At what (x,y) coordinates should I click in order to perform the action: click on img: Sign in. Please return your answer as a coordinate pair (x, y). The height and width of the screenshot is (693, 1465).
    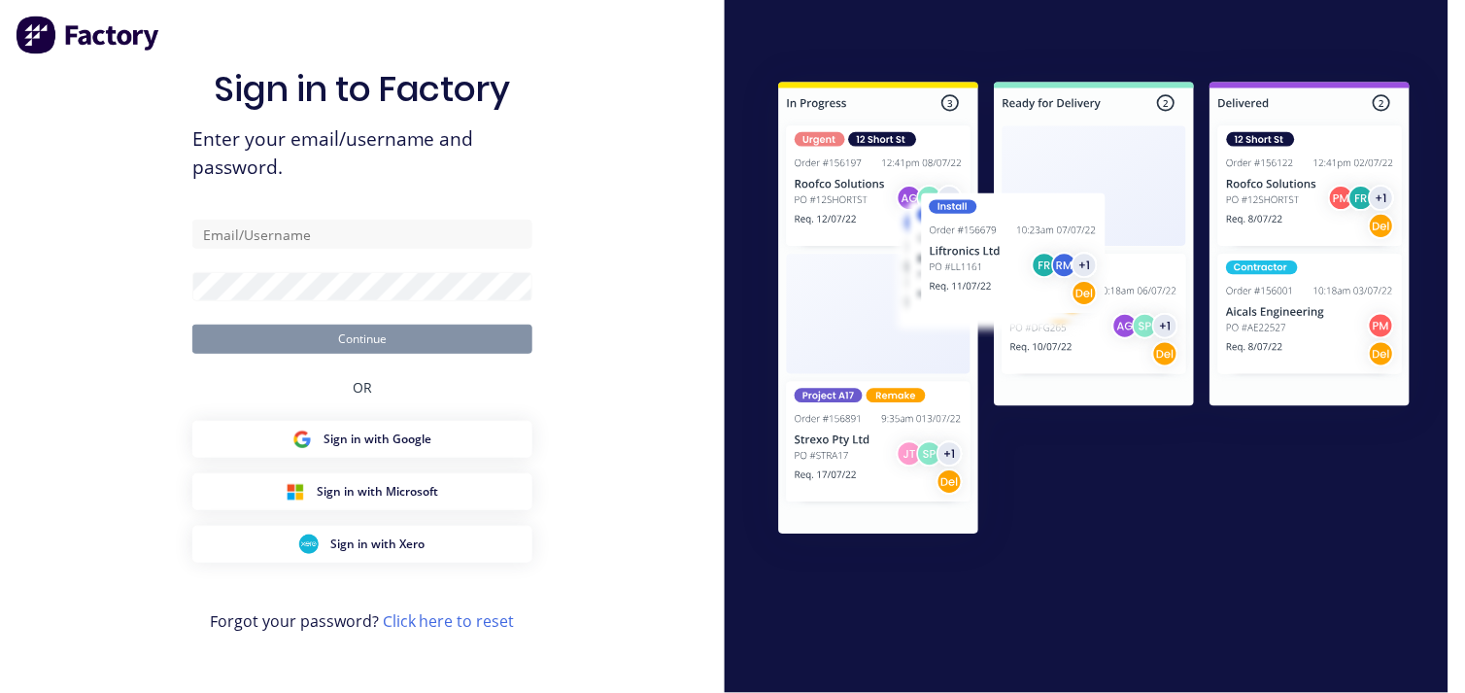
    Looking at the image, I should click on (1095, 311).